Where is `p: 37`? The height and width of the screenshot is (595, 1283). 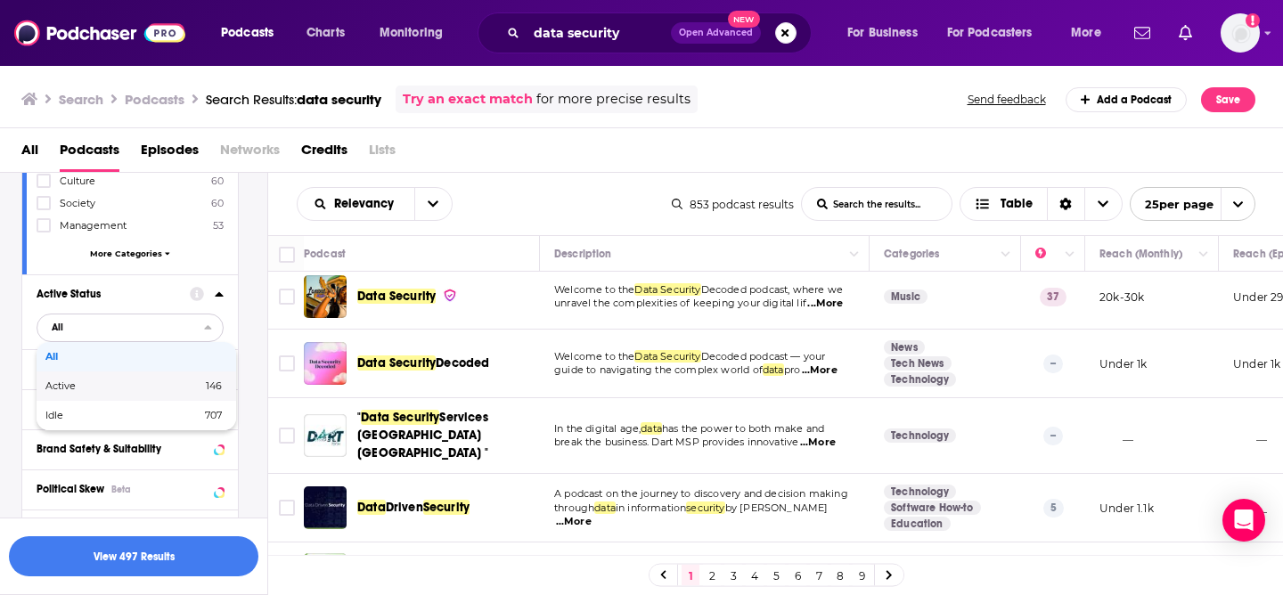
p: 37 is located at coordinates (1054, 297).